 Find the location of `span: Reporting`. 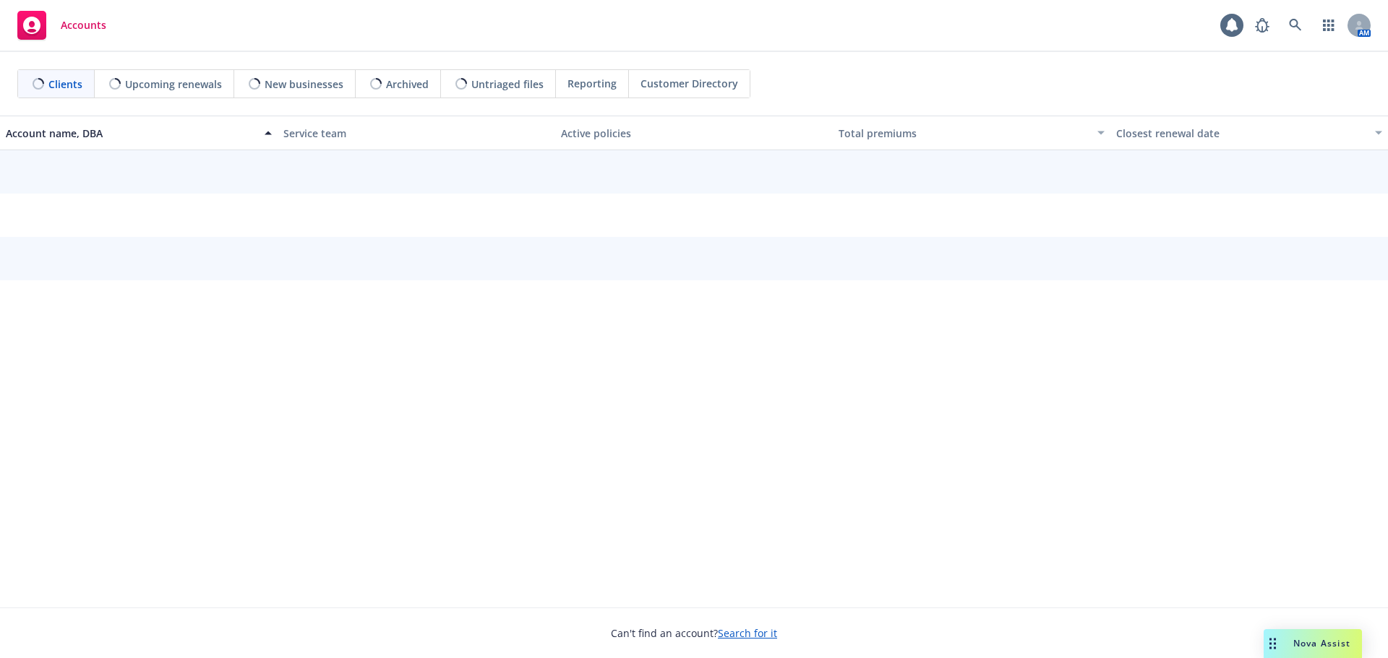

span: Reporting is located at coordinates (592, 83).